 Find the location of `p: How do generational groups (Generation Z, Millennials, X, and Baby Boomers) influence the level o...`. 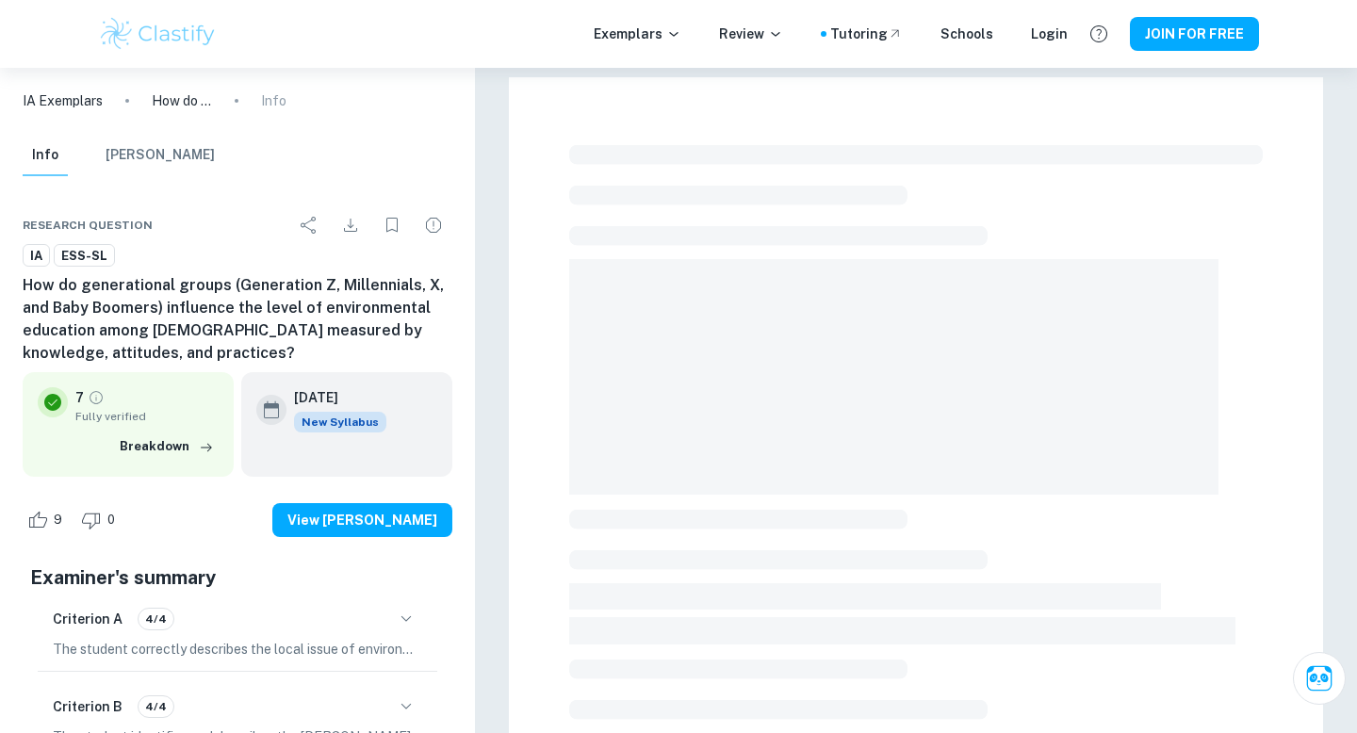

p: How do generational groups (Generation Z, Millennials, X, and Baby Boomers) influence the level o... is located at coordinates (182, 101).